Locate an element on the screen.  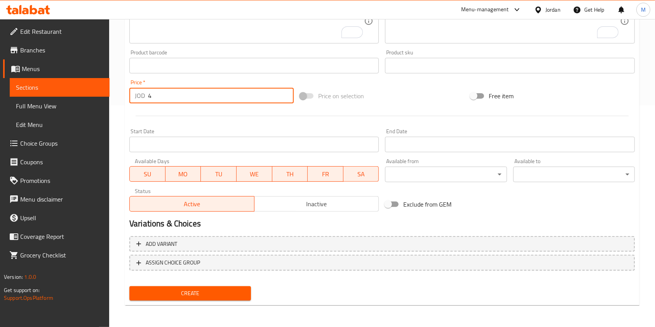
button: WE is located at coordinates (255, 174).